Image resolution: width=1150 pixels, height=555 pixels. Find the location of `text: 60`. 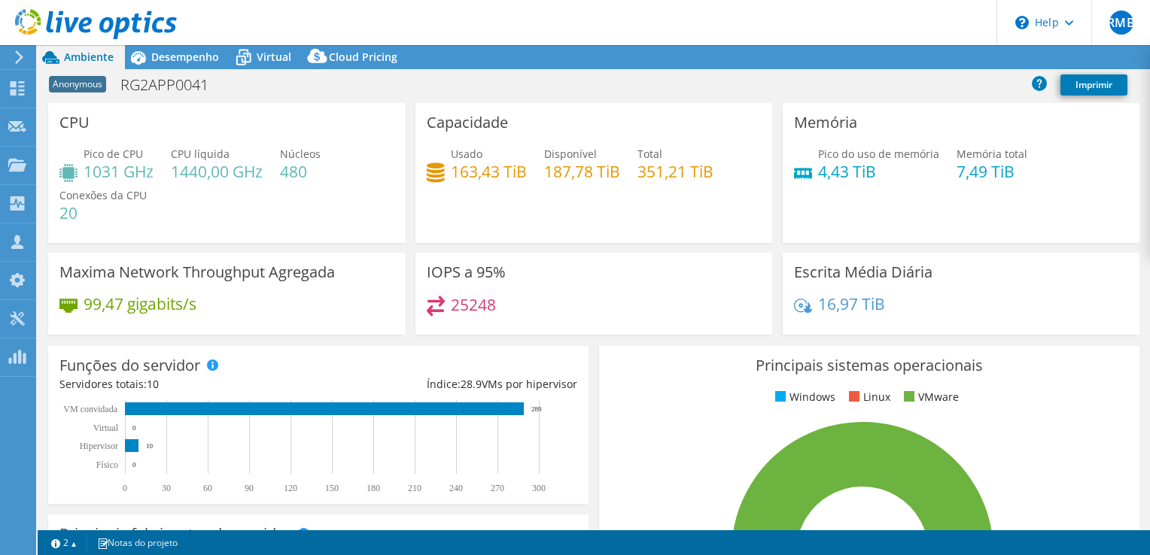

text: 60 is located at coordinates (208, 488).